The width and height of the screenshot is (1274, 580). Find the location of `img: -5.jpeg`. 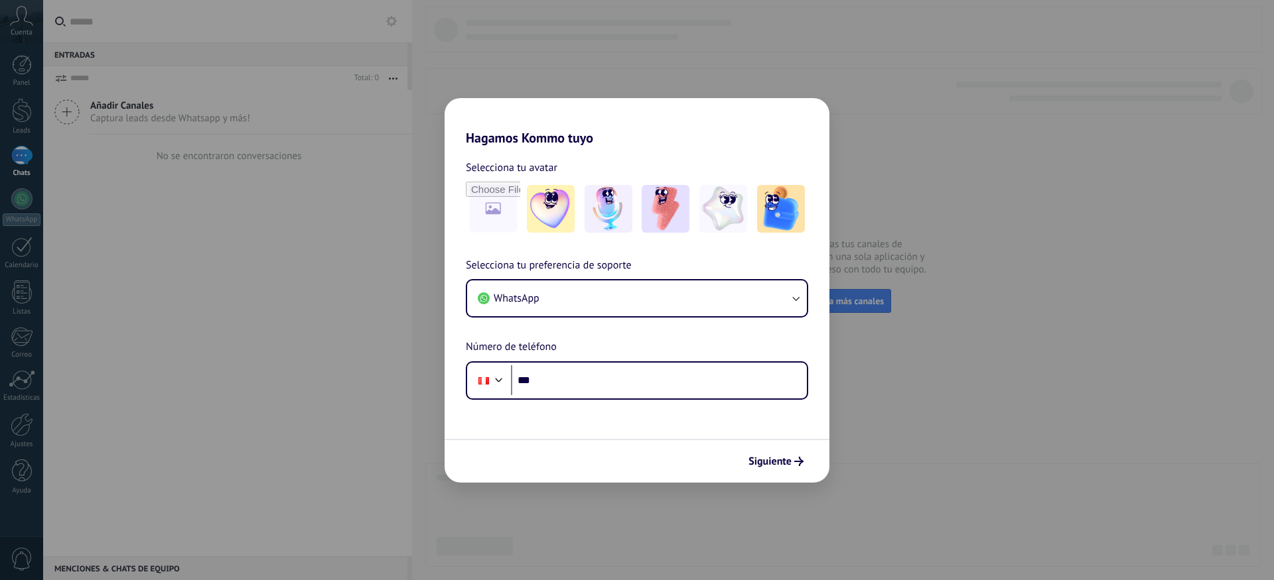

img: -5.jpeg is located at coordinates (781, 209).